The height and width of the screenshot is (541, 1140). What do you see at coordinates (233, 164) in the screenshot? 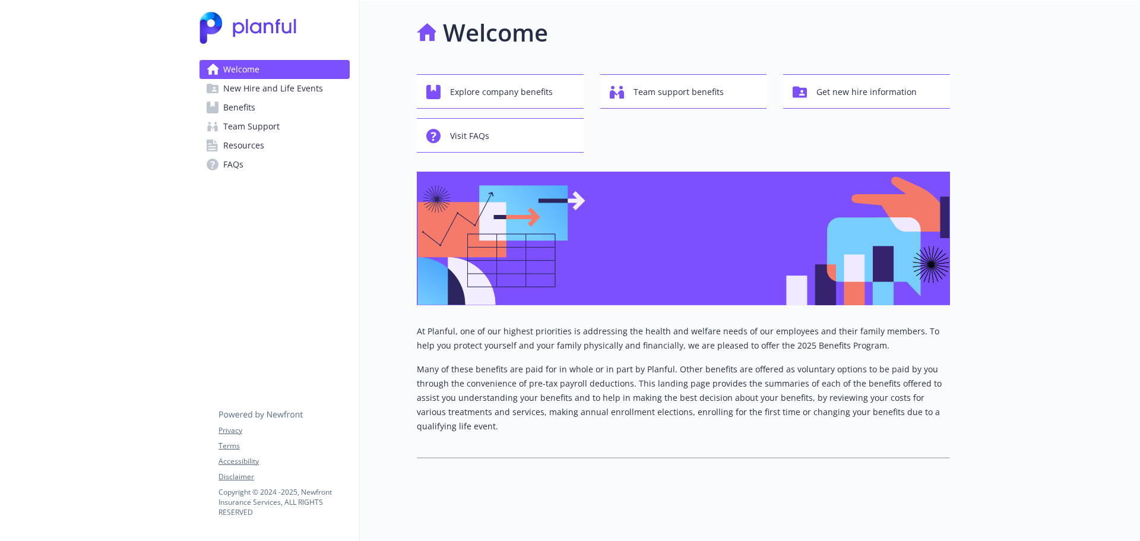
I see `span: FAQs` at bounding box center [233, 164].